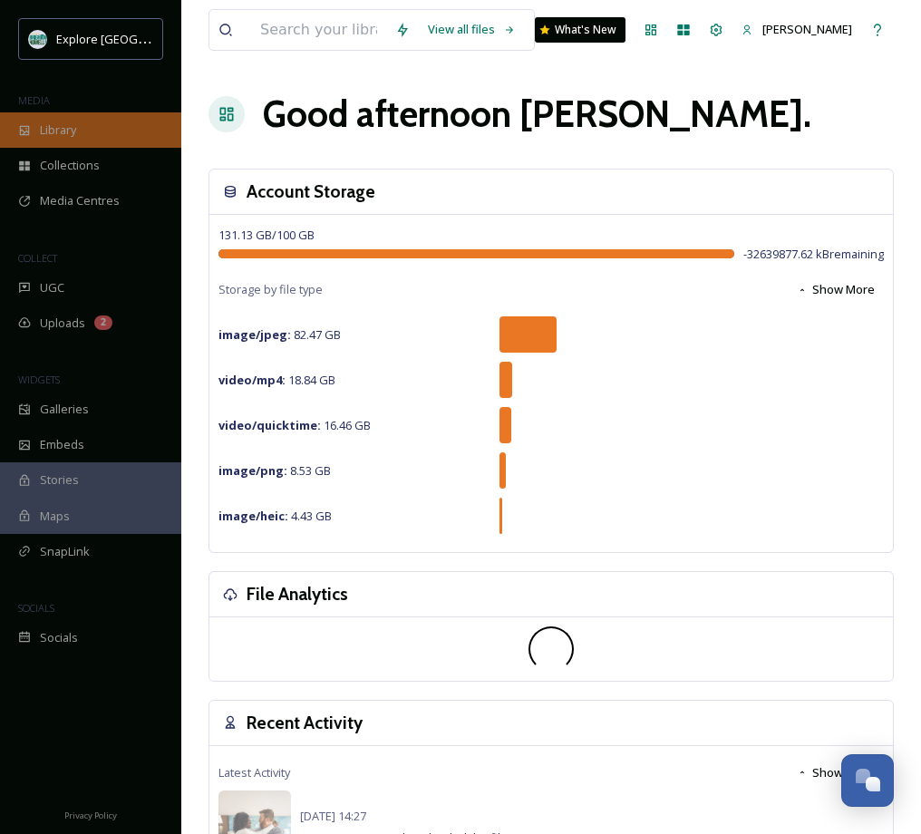  What do you see at coordinates (54, 516) in the screenshot?
I see `span: Maps` at bounding box center [54, 516].